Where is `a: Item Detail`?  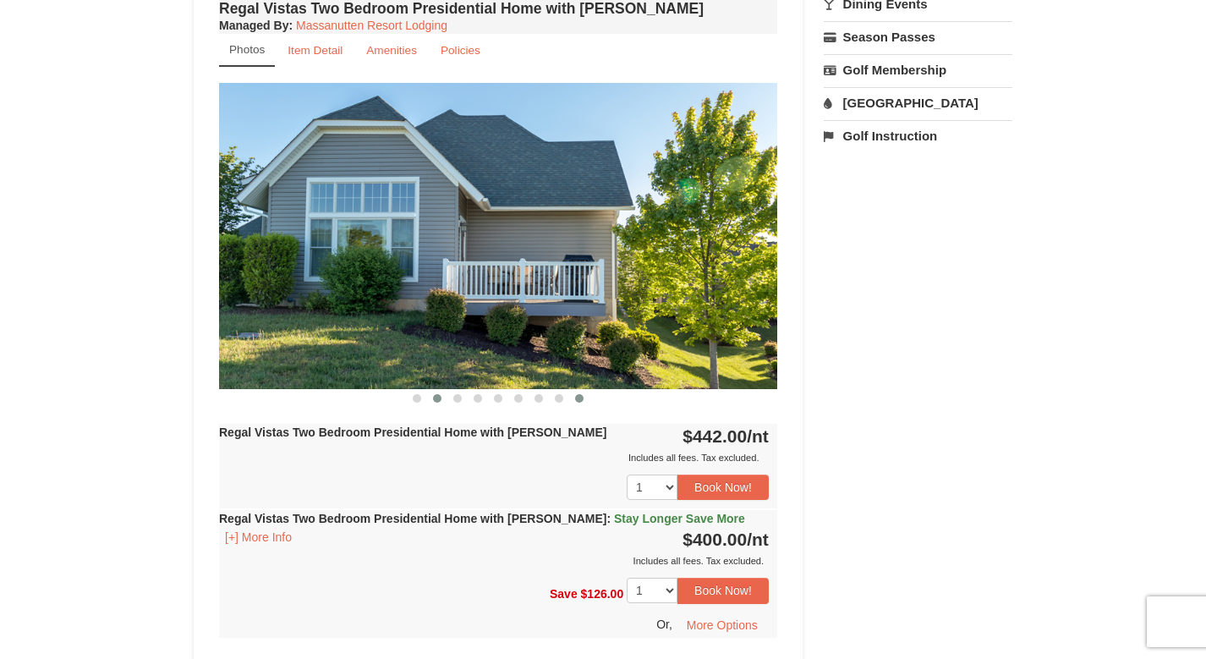
a: Item Detail is located at coordinates (315, 50).